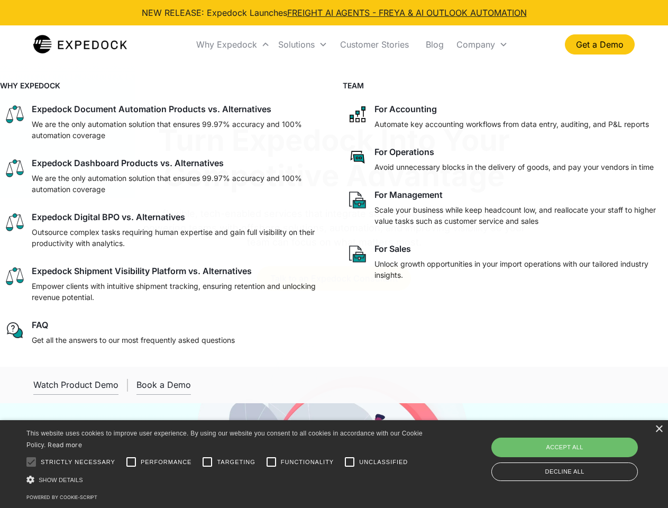 This screenshot has width=668, height=508. Describe the element at coordinates (142, 271) in the screenshot. I see `div: Expedock Shipment Visibility Platform vs. Alternatives` at that location.